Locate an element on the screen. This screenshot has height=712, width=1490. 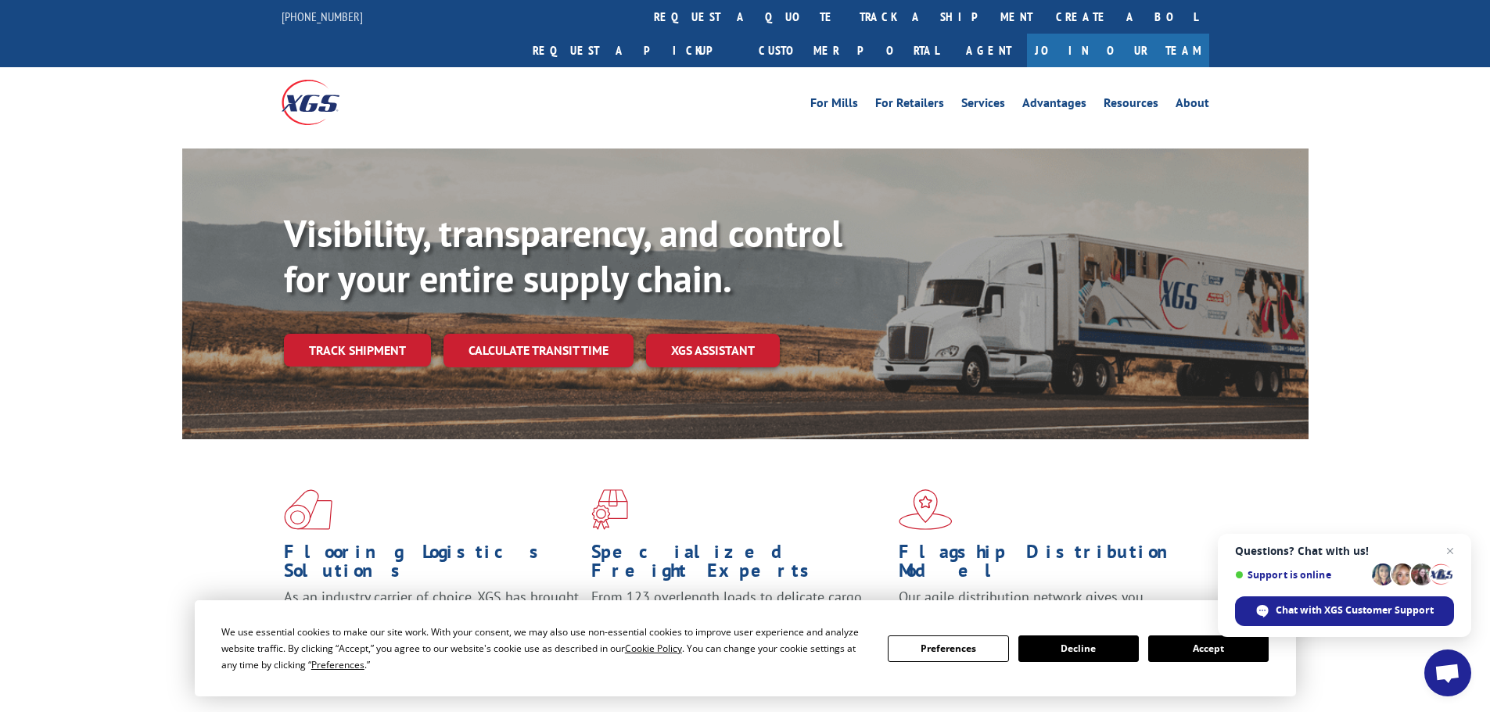
p: From 123 overlength loads to delicate cargo, our experienced staff knows the best way to move you... is located at coordinates (739, 622).